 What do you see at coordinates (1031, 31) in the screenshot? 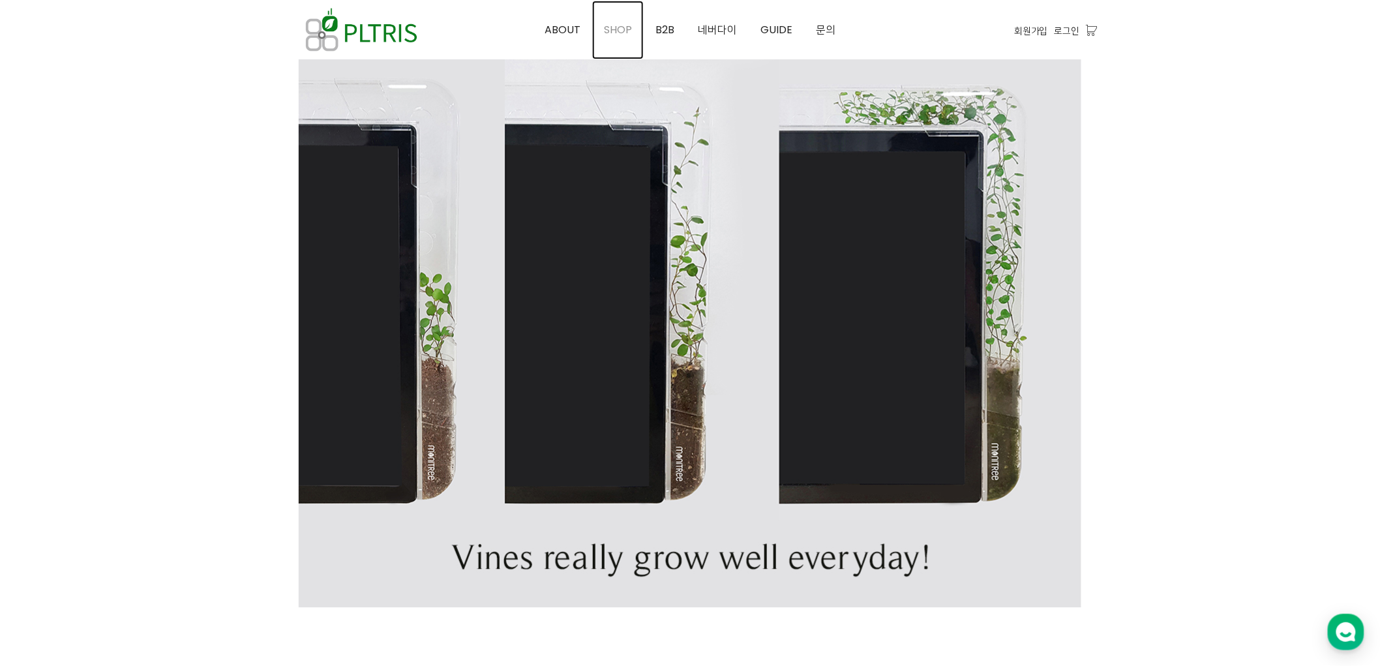
I see `a: 회원가입` at bounding box center [1031, 31].